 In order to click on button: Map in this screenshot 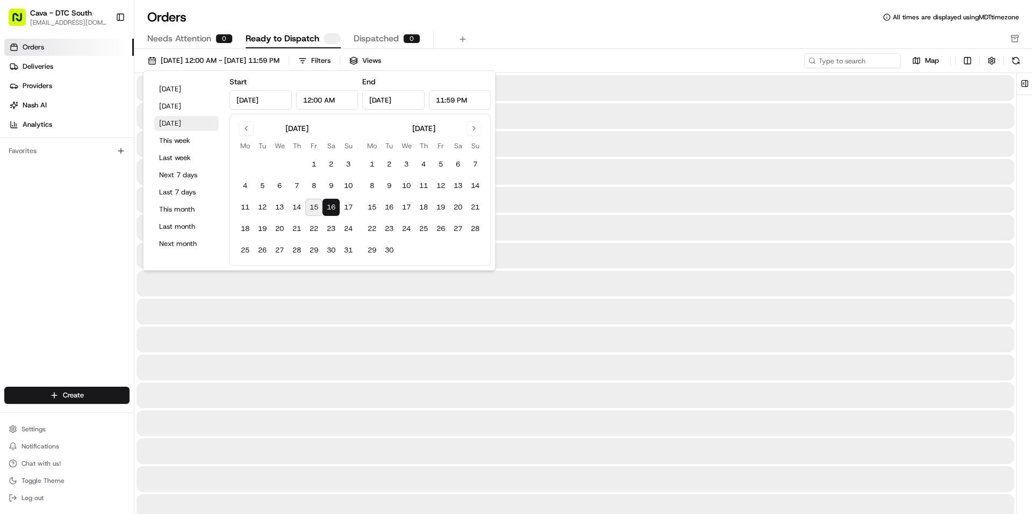, I will do `click(926, 61)`.